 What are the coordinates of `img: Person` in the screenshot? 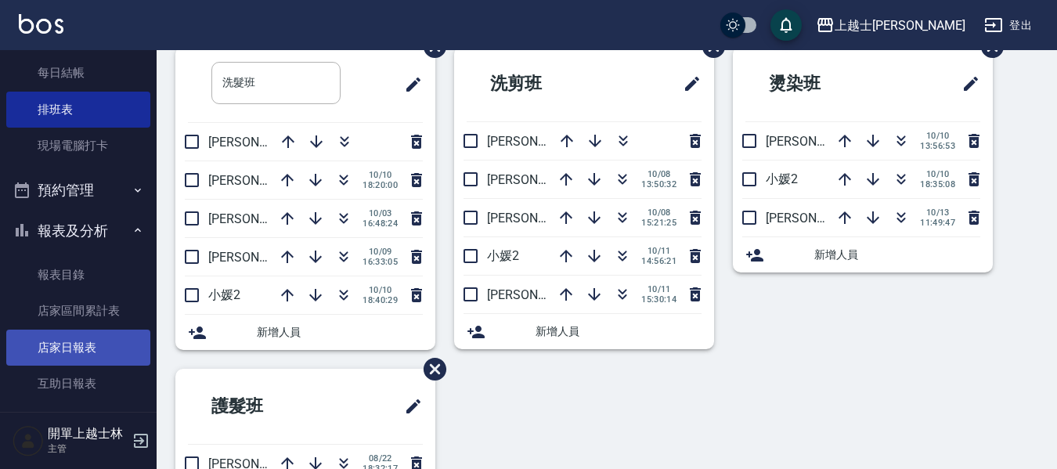 It's located at (28, 441).